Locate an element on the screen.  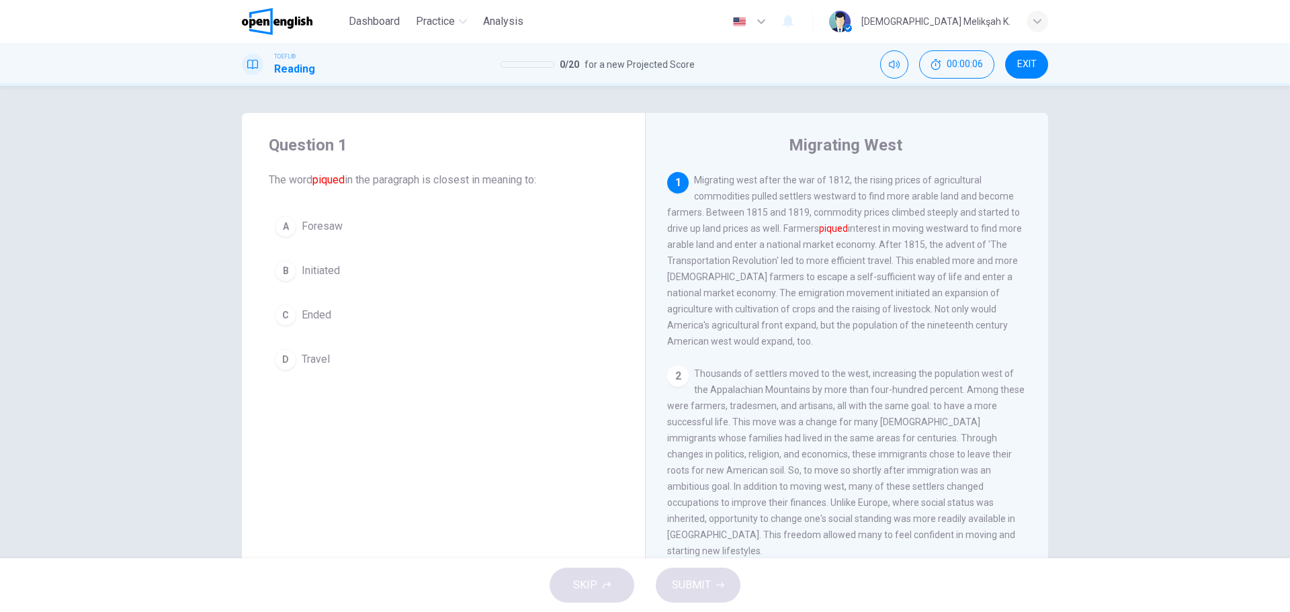
div: Mute is located at coordinates (894, 64).